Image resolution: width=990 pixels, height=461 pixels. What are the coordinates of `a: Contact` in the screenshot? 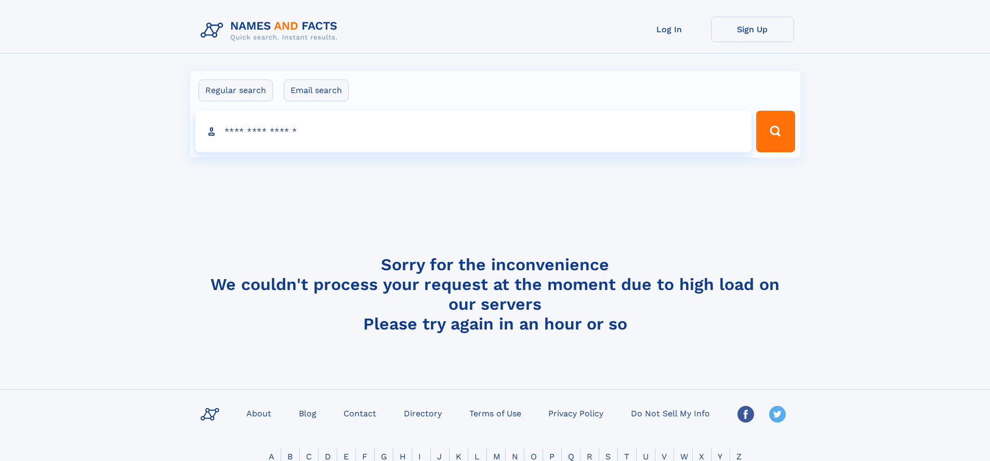 It's located at (360, 413).